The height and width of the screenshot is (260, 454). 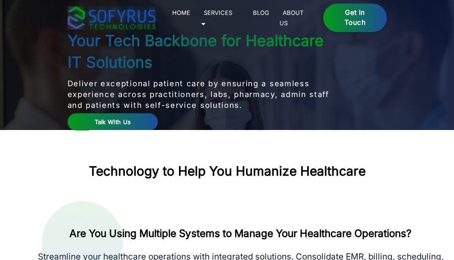 What do you see at coordinates (217, 18) in the screenshot?
I see `a: Services 🞃` at bounding box center [217, 18].